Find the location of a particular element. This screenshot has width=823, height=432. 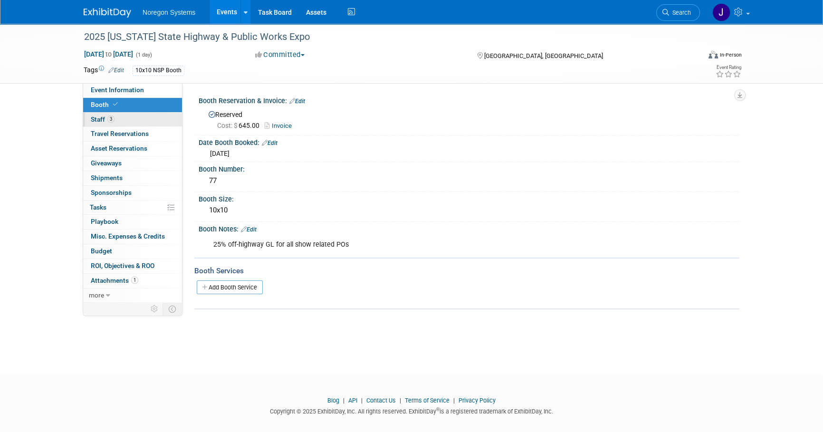

span: Travel Reservations is located at coordinates (120, 133).